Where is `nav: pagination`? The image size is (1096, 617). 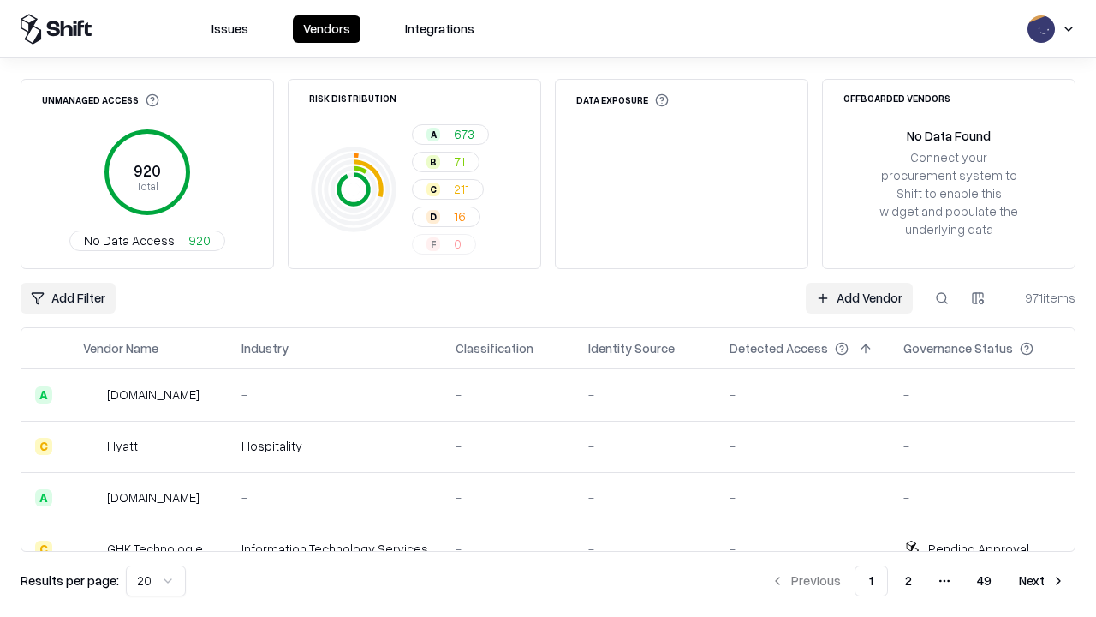 nav: pagination is located at coordinates (918, 581).